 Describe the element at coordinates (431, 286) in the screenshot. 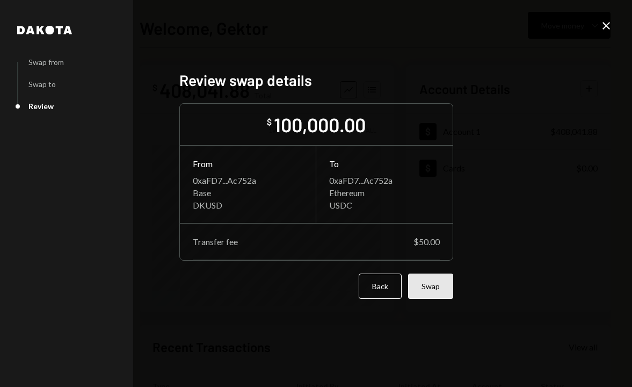

I see `button: Swap` at that location.